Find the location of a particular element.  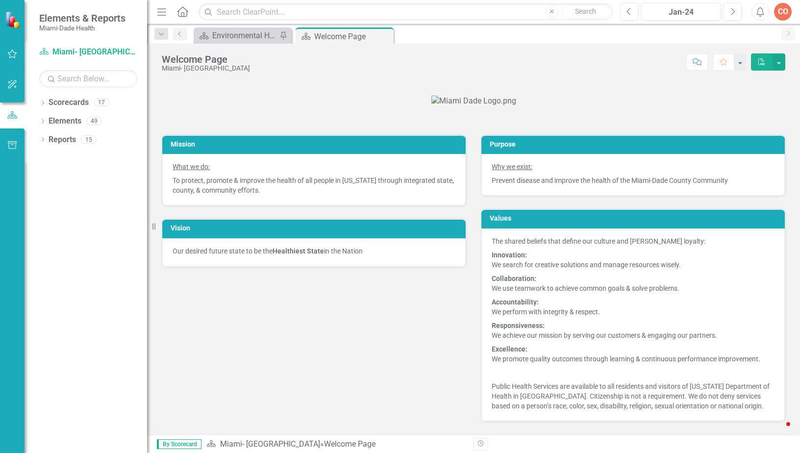

span: Why we exist: is located at coordinates (512, 167).